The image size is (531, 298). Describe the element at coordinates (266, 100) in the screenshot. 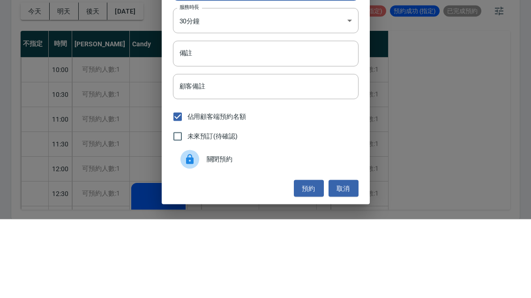

I see `div: 30分鐘` at that location.